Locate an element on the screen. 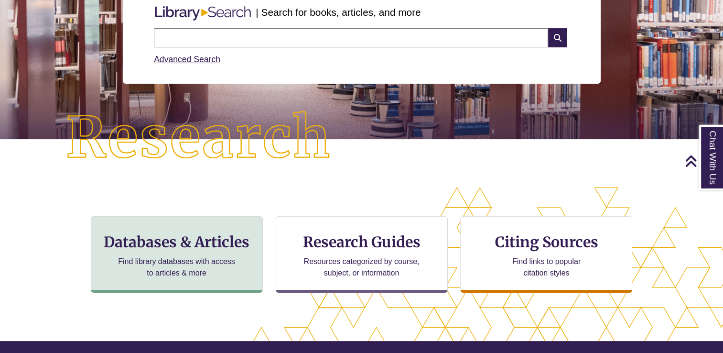 The width and height of the screenshot is (723, 353). a: Advanced Search is located at coordinates (187, 59).